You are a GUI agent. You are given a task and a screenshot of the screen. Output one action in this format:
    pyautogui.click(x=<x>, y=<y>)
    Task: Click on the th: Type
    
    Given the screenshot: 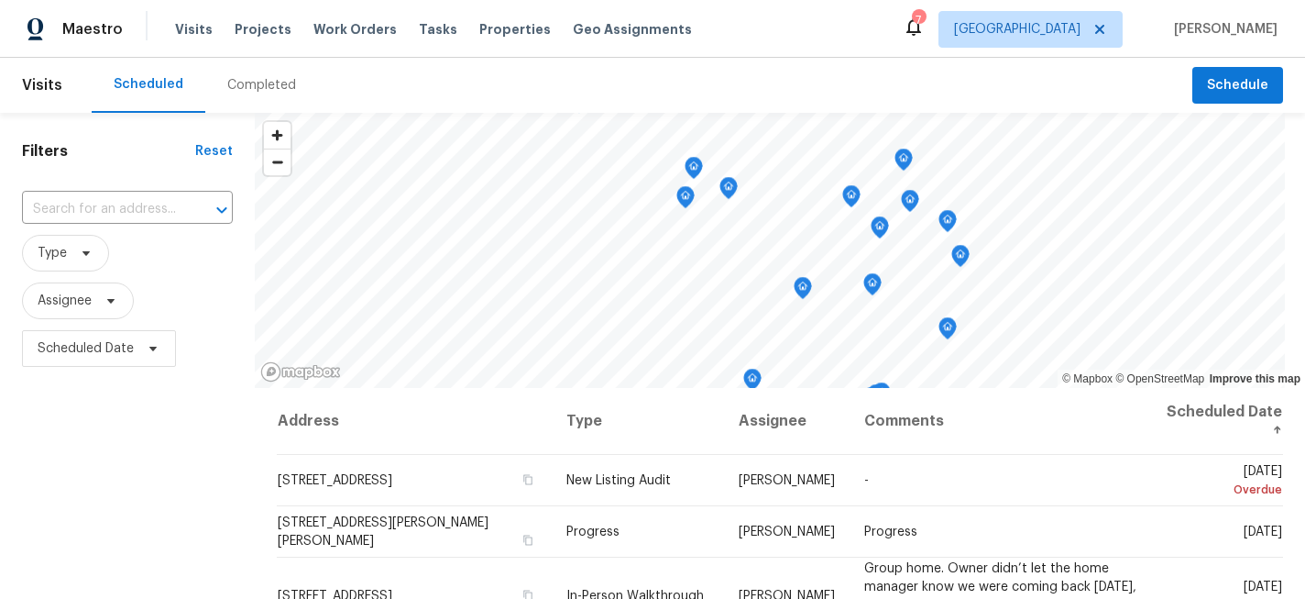 What is the action you would take?
    pyautogui.click(x=638, y=421)
    